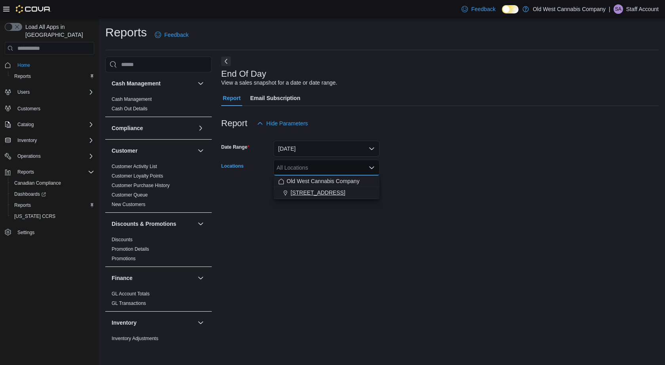  I want to click on h1: Reports, so click(126, 32).